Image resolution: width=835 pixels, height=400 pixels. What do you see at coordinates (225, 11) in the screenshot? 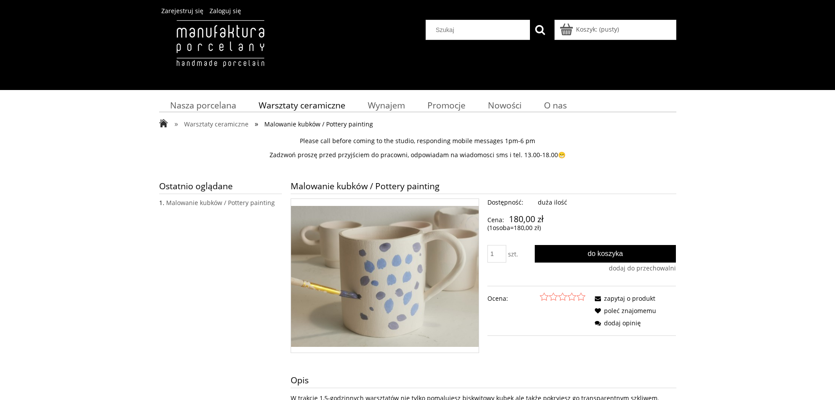
I see `span: Zaloguj się` at bounding box center [225, 11].